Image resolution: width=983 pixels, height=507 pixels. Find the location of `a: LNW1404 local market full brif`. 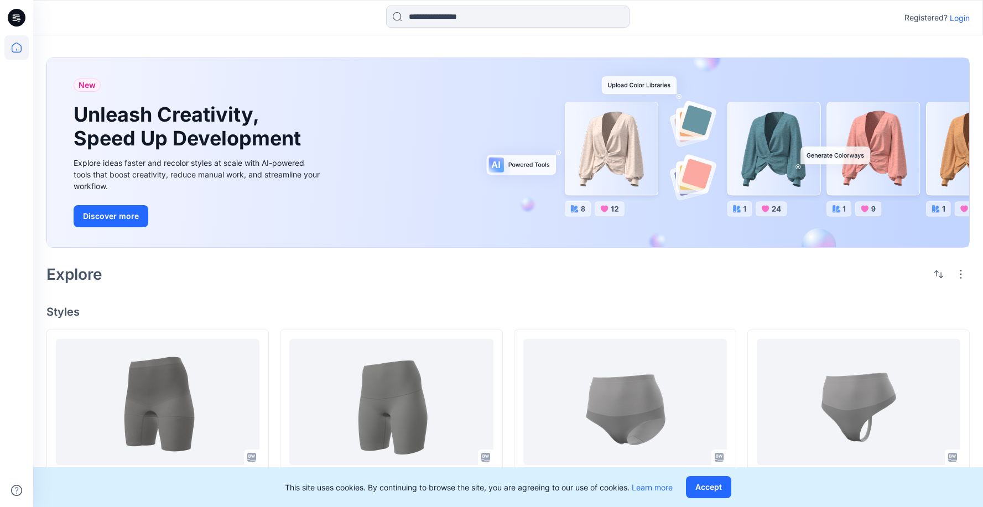

a: LNW1404 local market full brif is located at coordinates (625, 402).